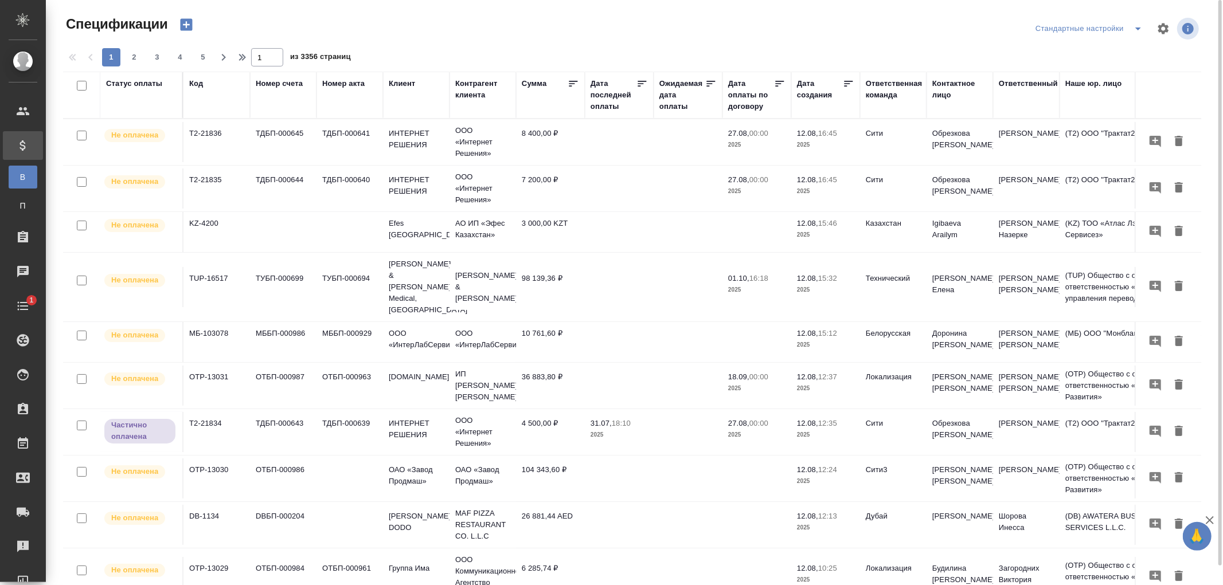 The height and width of the screenshot is (585, 1223). What do you see at coordinates (601, 423) in the screenshot?
I see `p: 31.07,` at bounding box center [601, 423].